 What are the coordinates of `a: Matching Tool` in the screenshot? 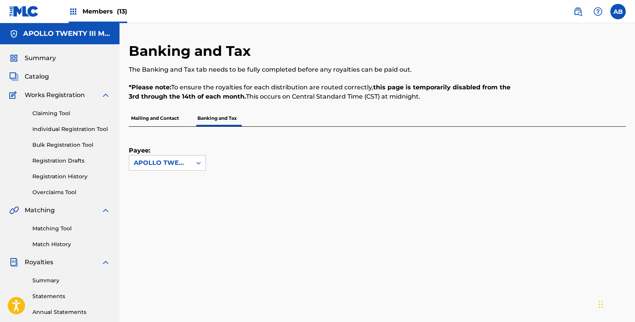 It's located at (71, 229).